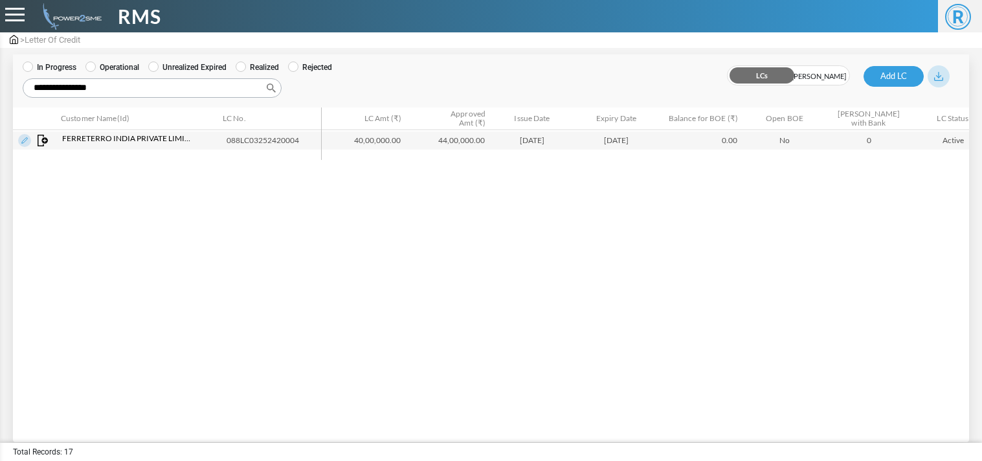 The image size is (982, 461). Describe the element at coordinates (616, 118) in the screenshot. I see `th: Expiry Date: activate to sort column ascending` at that location.